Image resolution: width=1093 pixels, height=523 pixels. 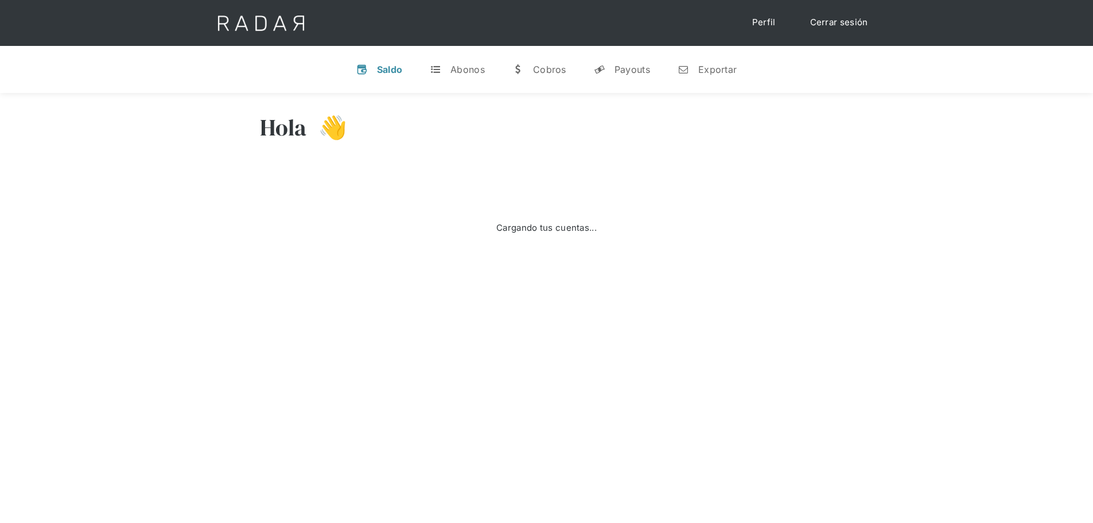 I want to click on div: Exportar, so click(x=717, y=69).